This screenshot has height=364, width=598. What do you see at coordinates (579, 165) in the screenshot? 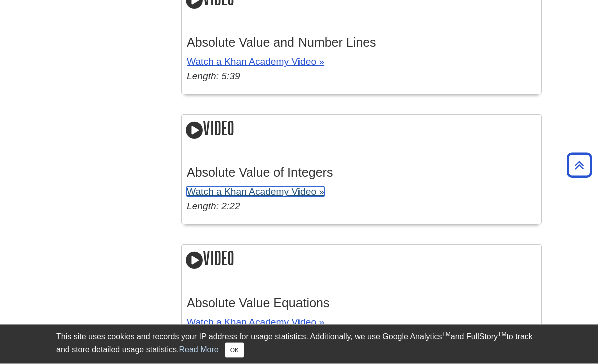
I see `a: Back to Top` at bounding box center [579, 165].